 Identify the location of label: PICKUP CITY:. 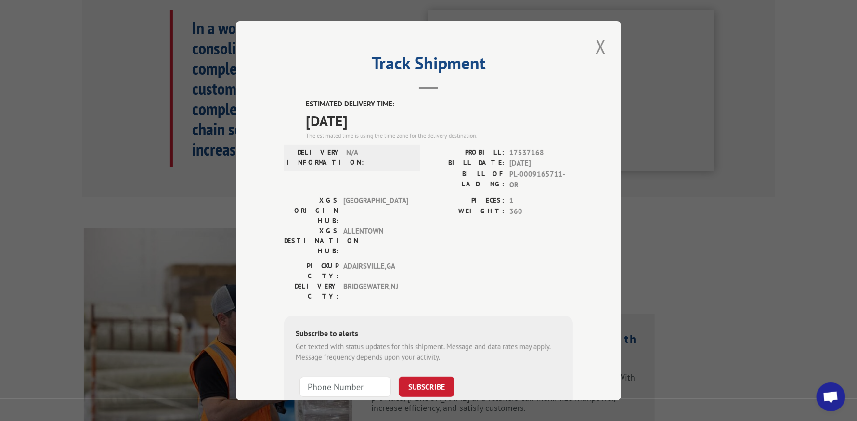
(311, 271).